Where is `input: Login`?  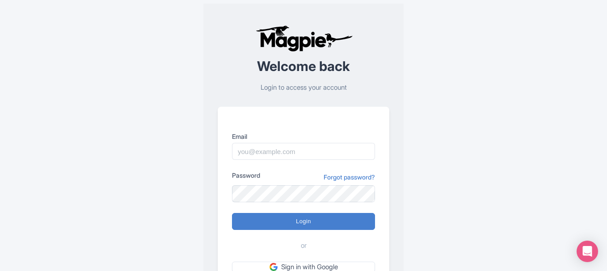
input: Login is located at coordinates (304, 222).